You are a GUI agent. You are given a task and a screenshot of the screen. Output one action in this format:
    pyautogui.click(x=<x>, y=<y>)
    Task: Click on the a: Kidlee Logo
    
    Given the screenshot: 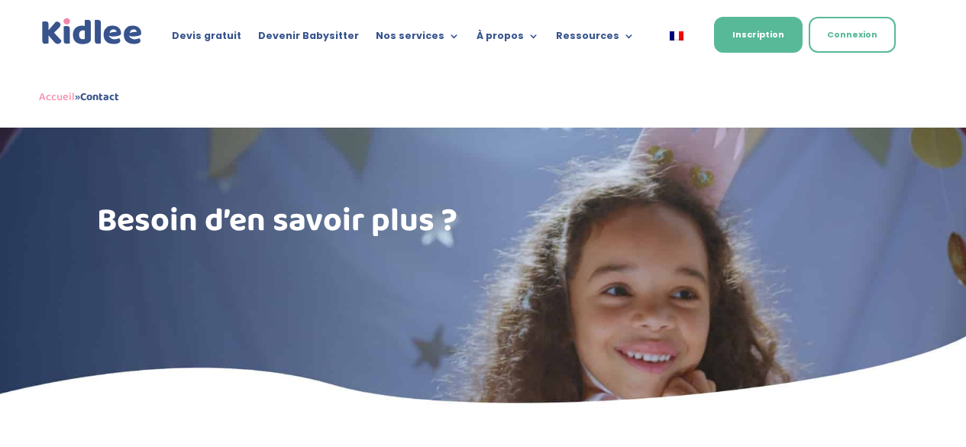 What is the action you would take?
    pyautogui.click(x=92, y=31)
    